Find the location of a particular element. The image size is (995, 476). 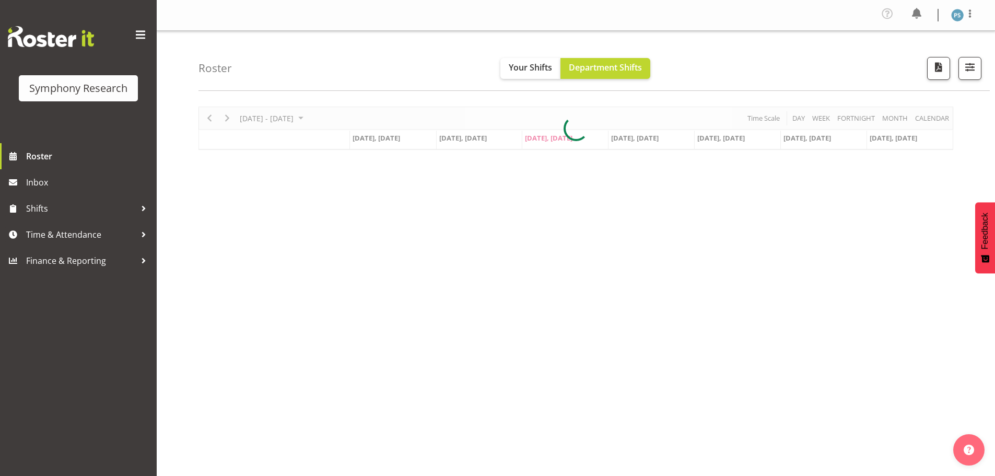

span: Roster is located at coordinates (89, 156).